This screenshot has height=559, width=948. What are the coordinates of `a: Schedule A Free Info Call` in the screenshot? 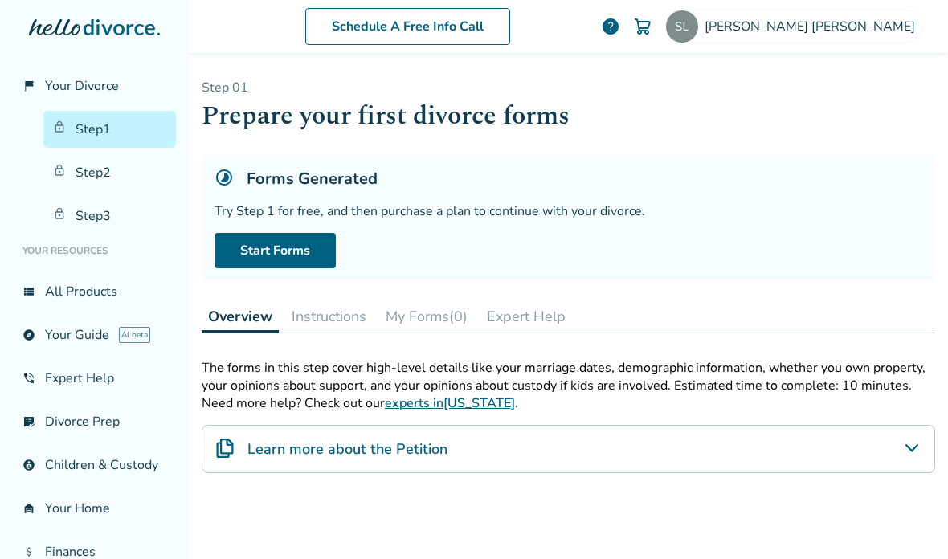 It's located at (407, 27).